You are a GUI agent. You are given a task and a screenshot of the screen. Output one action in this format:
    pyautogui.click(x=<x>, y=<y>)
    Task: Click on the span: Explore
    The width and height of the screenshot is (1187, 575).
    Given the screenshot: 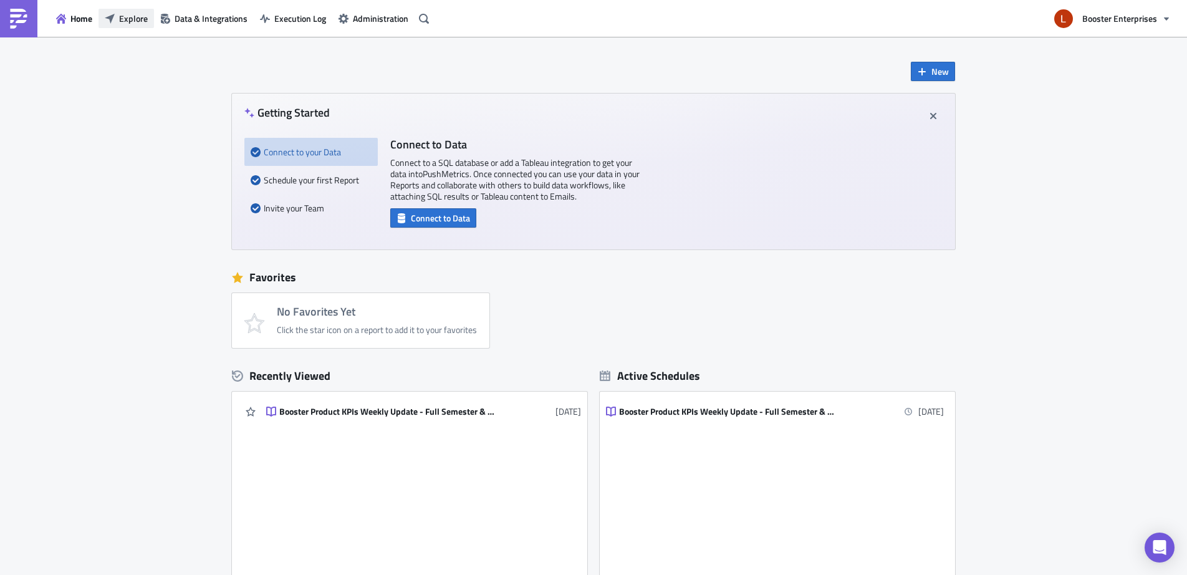 What is the action you would take?
    pyautogui.click(x=133, y=18)
    